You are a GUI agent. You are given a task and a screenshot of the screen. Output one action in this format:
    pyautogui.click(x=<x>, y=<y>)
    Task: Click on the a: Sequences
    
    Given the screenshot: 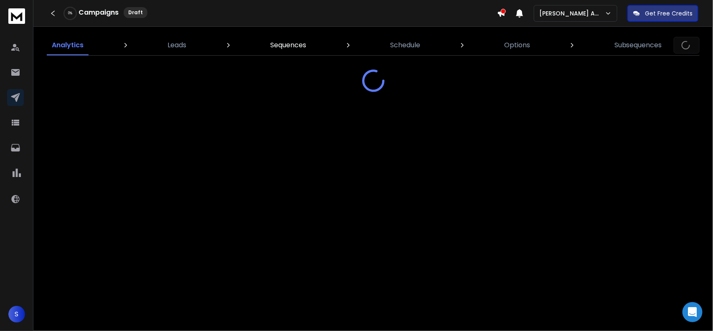 What is the action you would take?
    pyautogui.click(x=288, y=45)
    